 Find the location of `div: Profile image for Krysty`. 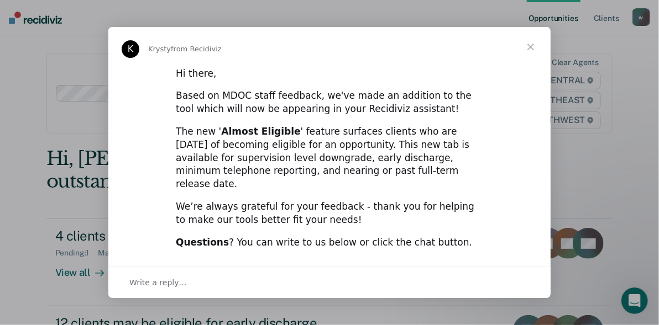

div: Profile image for Krysty is located at coordinates (130, 49).